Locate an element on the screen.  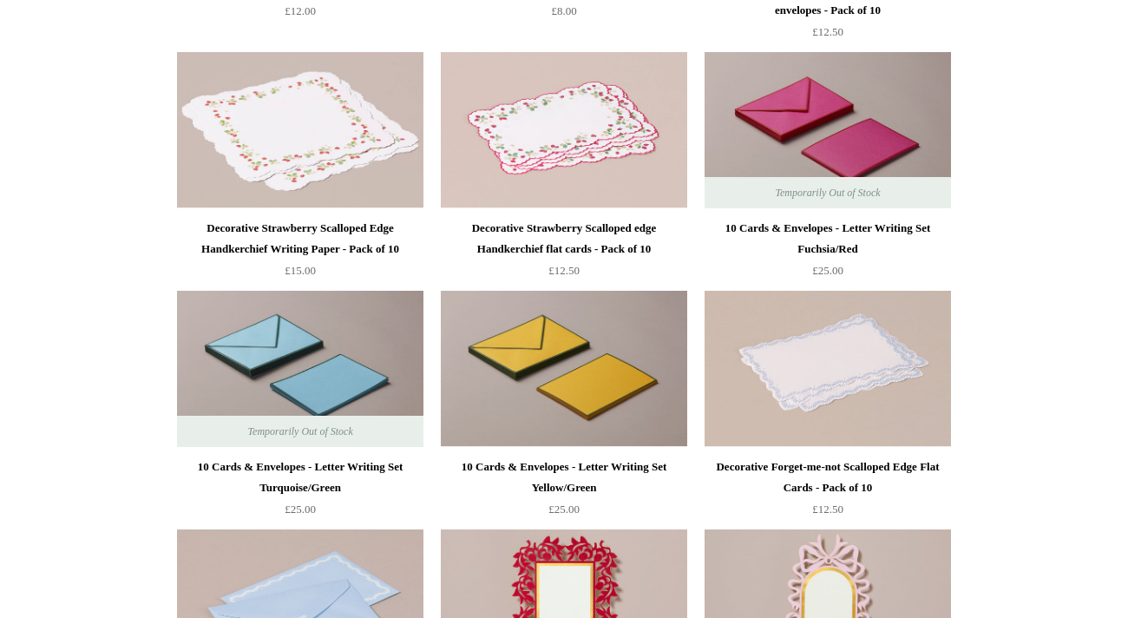
a: Decorative Strawberry Scalloped Edge Handkerchief Writing Paper - Pack of 10 Decorative Strawberr... is located at coordinates (300, 130).